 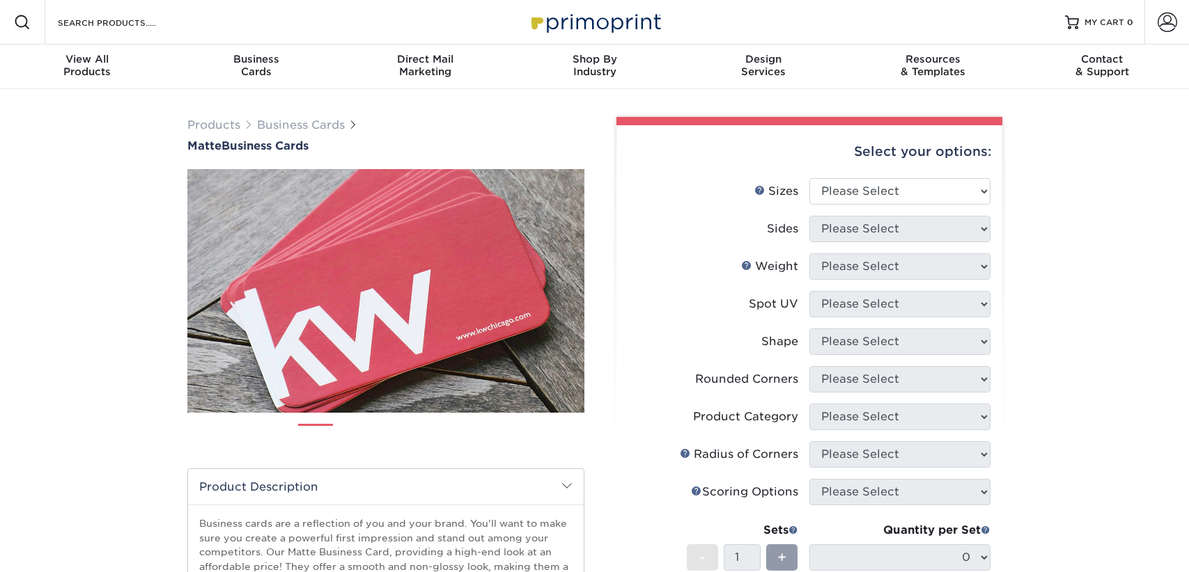 What do you see at coordinates (386, 291) in the screenshot?
I see `img: Matte 01` at bounding box center [386, 291].